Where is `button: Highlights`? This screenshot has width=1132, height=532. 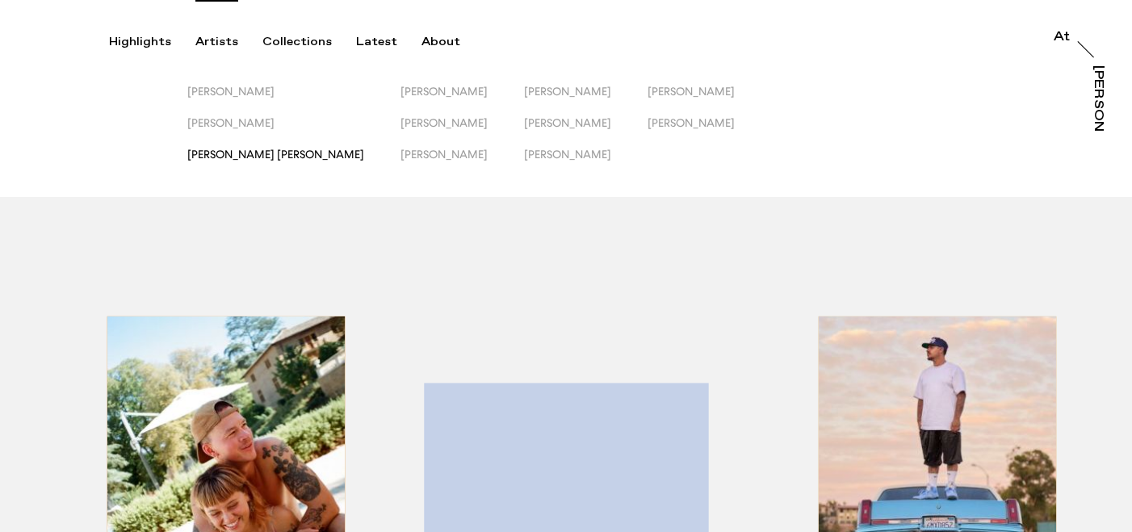
button: Highlights is located at coordinates (152, 42).